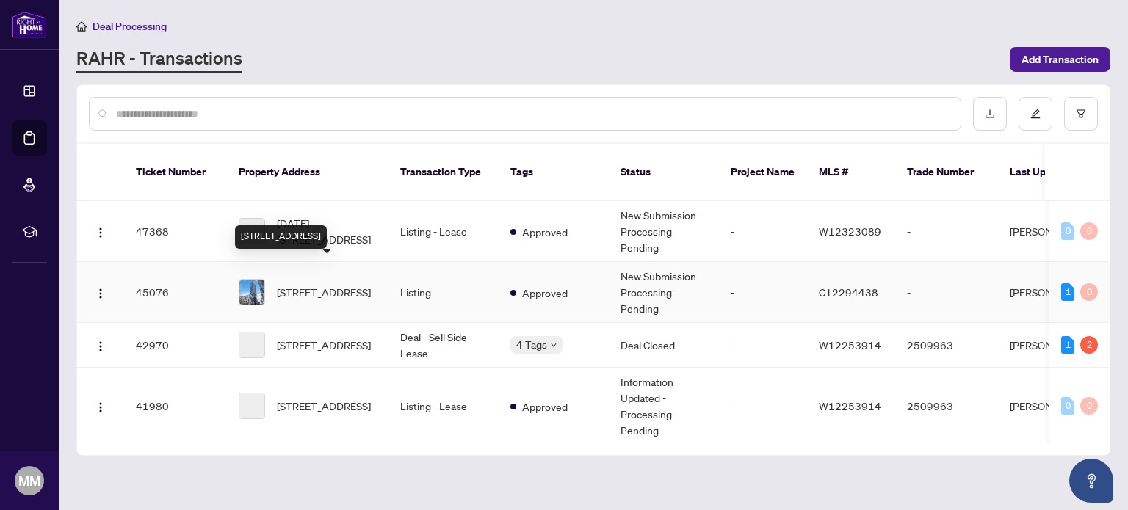 The image size is (1128, 510). Describe the element at coordinates (1091, 481) in the screenshot. I see `button: Open asap` at that location.